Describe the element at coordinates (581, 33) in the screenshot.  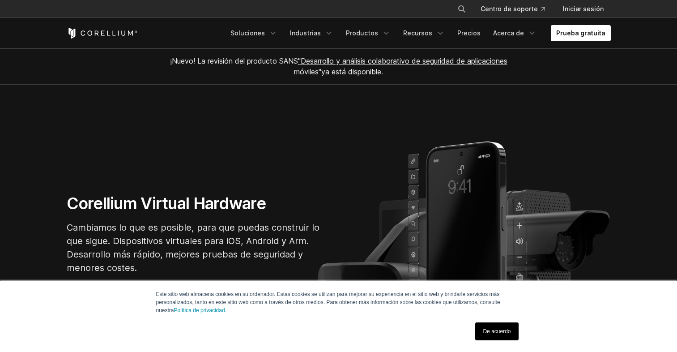
I see `a: Prueba gratuita` at that location.